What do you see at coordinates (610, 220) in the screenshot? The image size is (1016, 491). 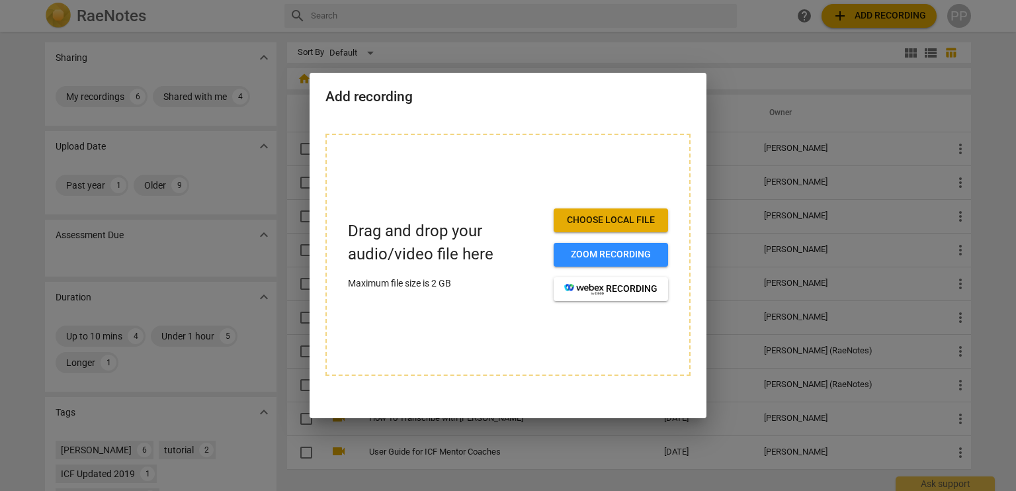 I see `span: Choose local file` at bounding box center [610, 220].